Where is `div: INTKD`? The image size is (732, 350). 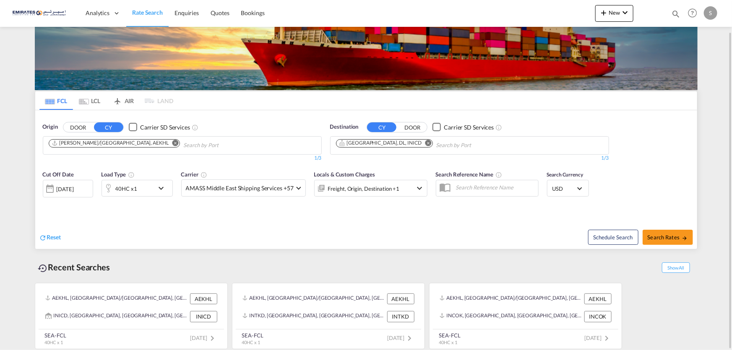
div: INTKD is located at coordinates (401, 317).